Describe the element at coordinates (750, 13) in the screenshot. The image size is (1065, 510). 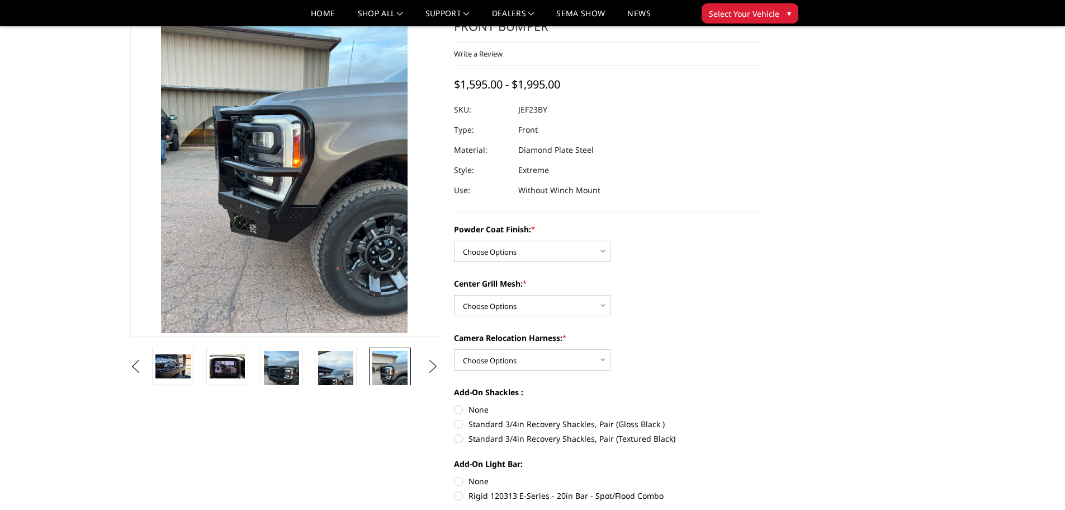
I see `button: Select Your Vehicle` at that location.